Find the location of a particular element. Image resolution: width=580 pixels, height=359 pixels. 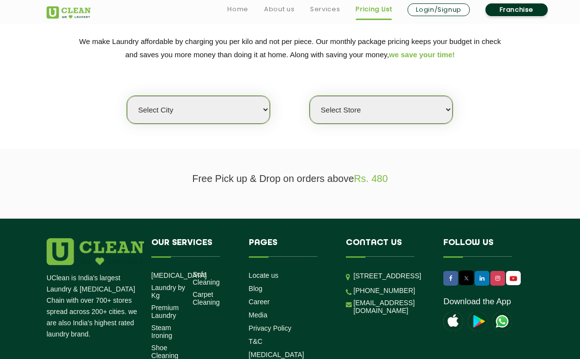

span: we save your time! is located at coordinates (421, 54).